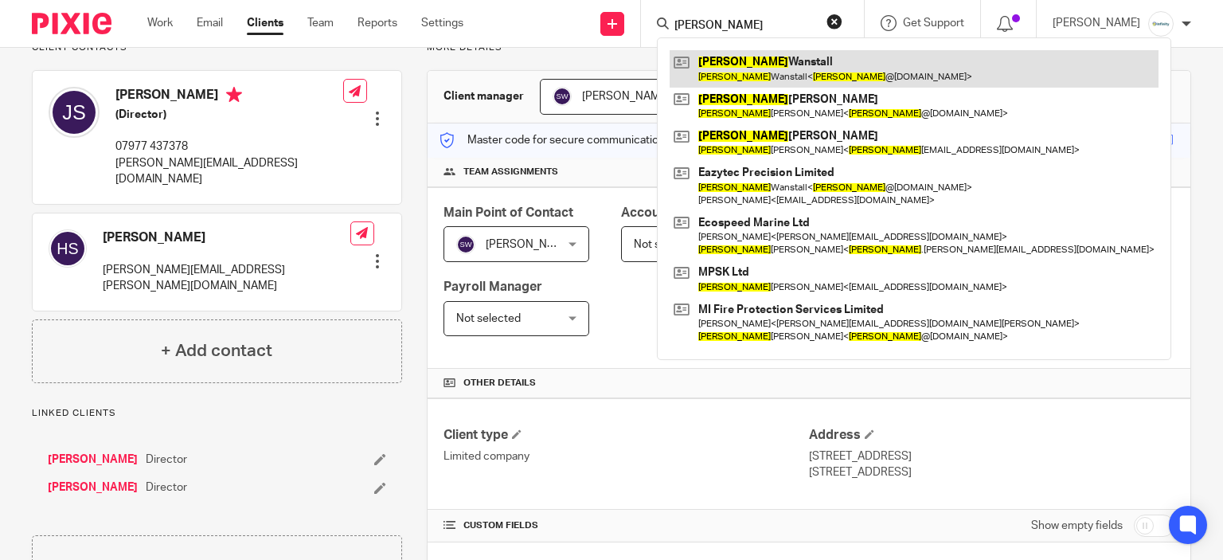  What do you see at coordinates (229, 147) in the screenshot?
I see `p: 07977 437378` at bounding box center [229, 147].